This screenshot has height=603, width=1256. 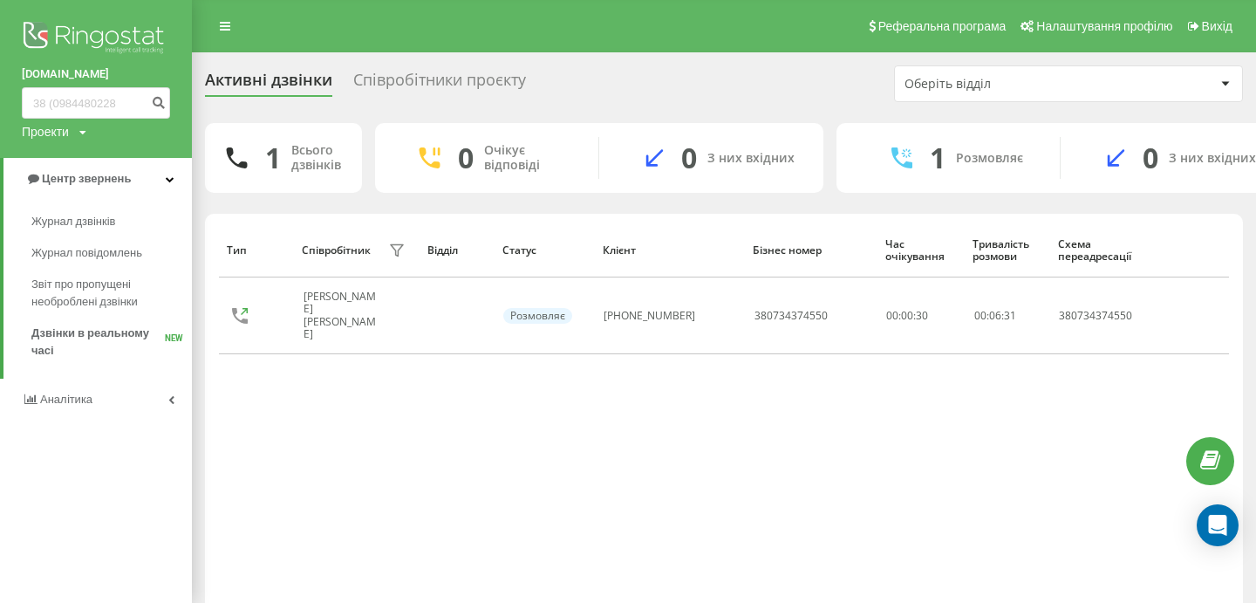 What do you see at coordinates (112, 253) in the screenshot?
I see `a: Журнал повідомлень` at bounding box center [112, 253].